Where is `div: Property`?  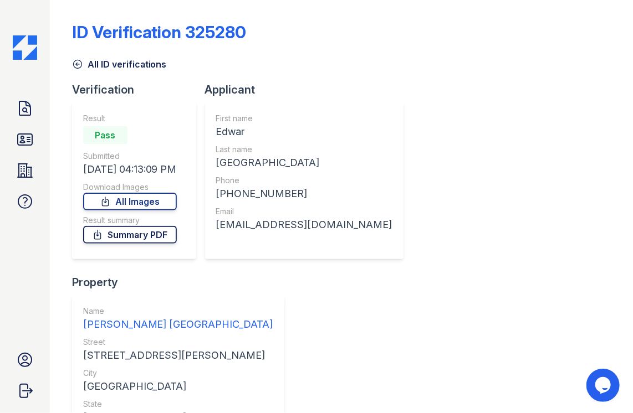 div: Property is located at coordinates (182, 283).